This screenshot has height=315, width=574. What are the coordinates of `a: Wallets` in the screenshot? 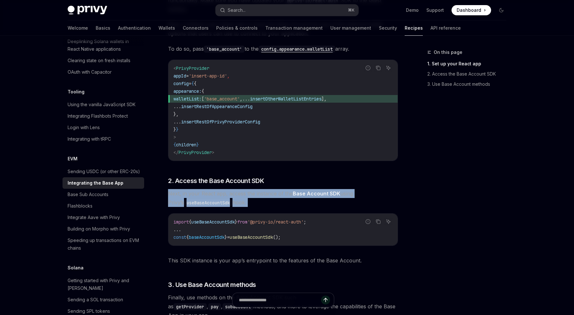 It's located at (167, 28).